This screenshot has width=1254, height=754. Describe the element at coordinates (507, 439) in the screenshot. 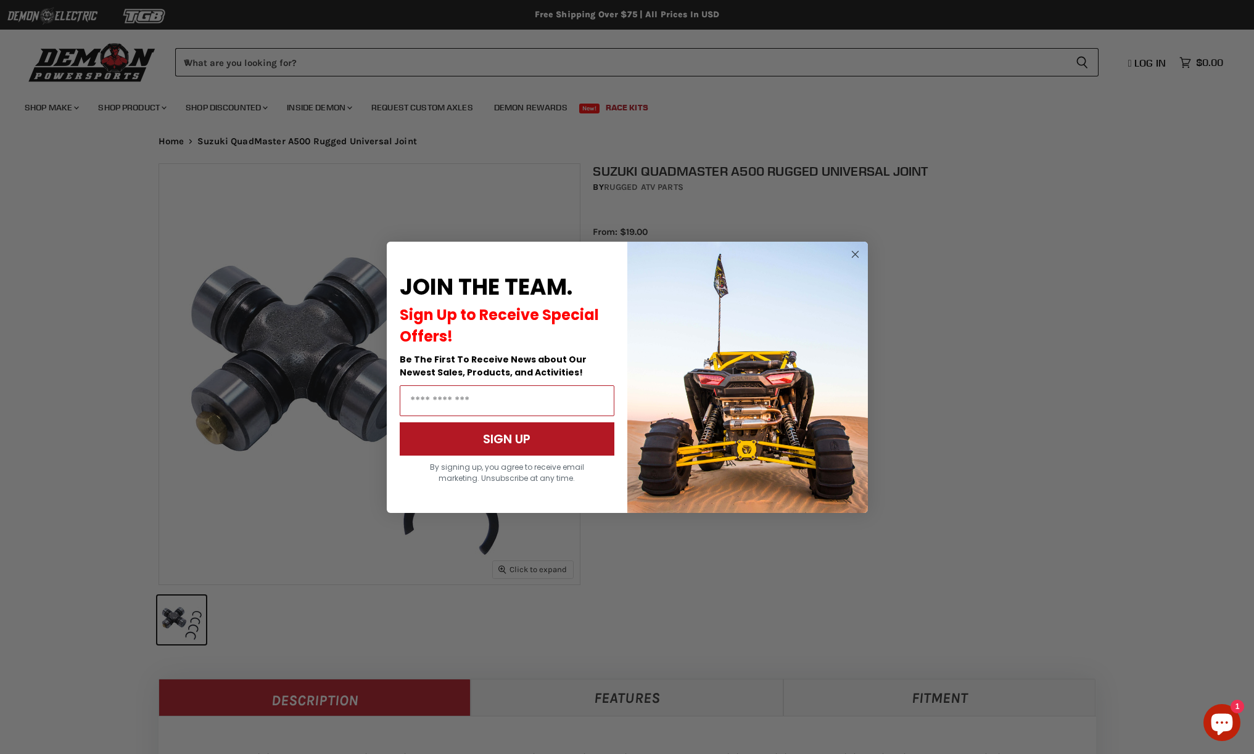

I see `button: SIGN UP` at that location.